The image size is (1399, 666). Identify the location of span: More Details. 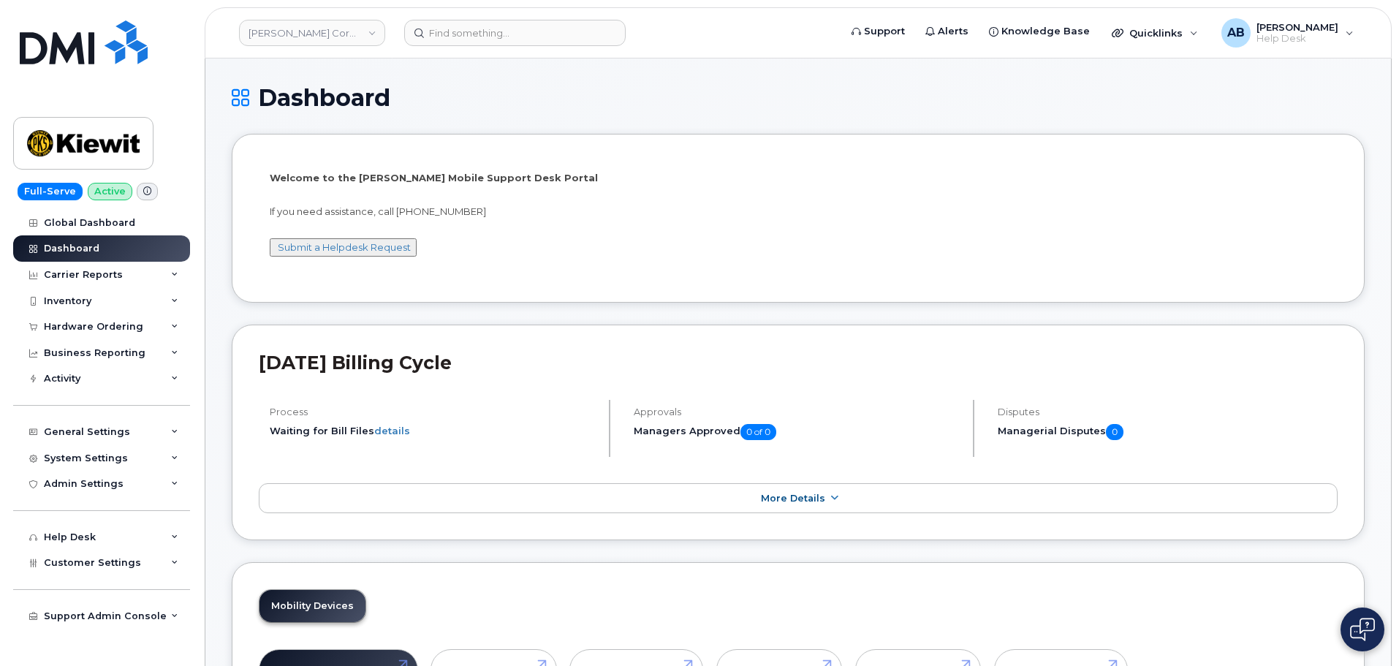
(793, 498).